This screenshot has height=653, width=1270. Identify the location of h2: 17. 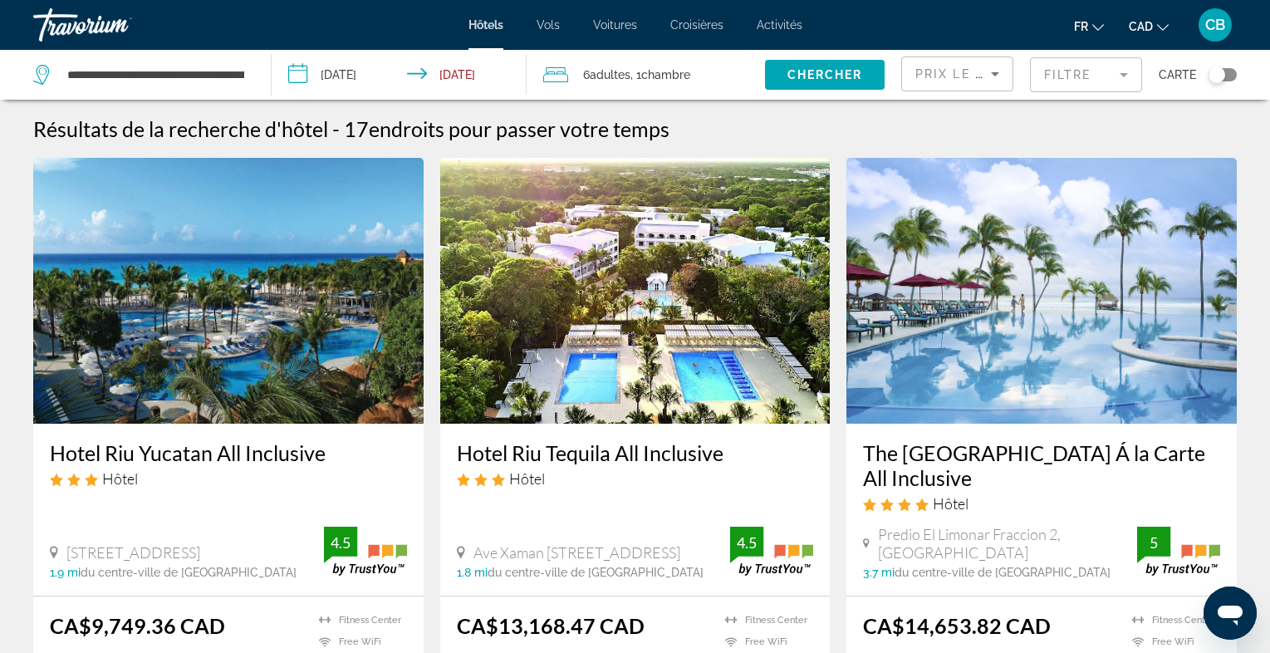
(507, 129).